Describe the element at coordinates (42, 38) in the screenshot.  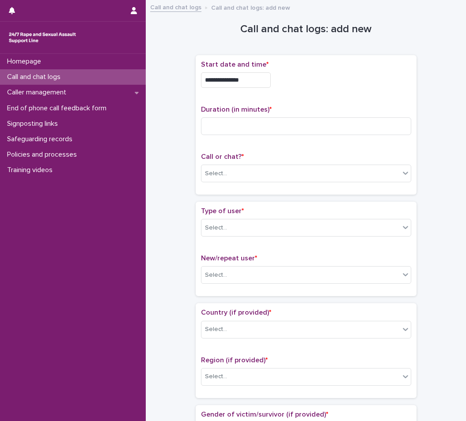
I see `img: rhQMoQhaT3yELyF149Cw` at that location.